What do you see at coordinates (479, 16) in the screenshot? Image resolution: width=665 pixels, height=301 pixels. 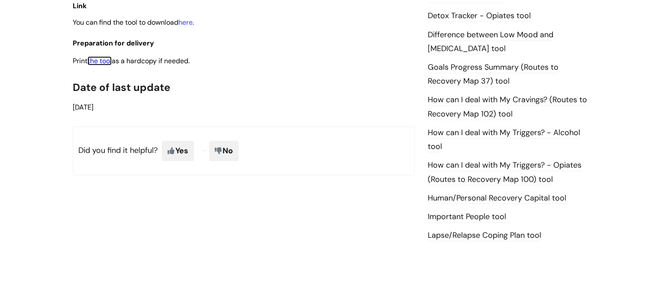 I see `a: Detox Tracker - Opiates tool` at bounding box center [479, 16].